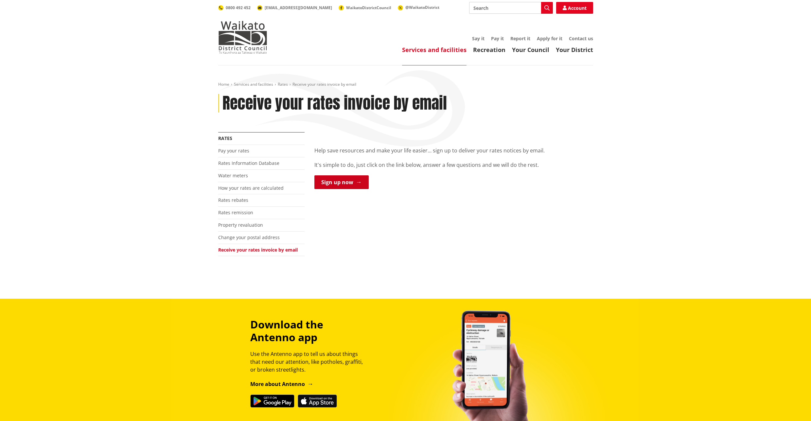 This screenshot has width=811, height=421. Describe the element at coordinates (233, 175) in the screenshot. I see `a: Water meters` at that location.